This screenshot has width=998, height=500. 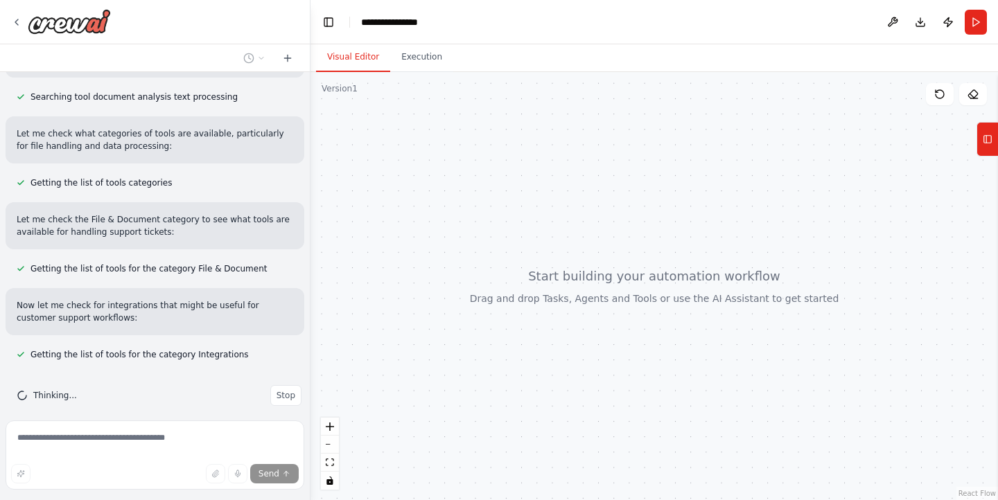 What do you see at coordinates (330, 445) in the screenshot?
I see `button: zoom out` at bounding box center [330, 445].